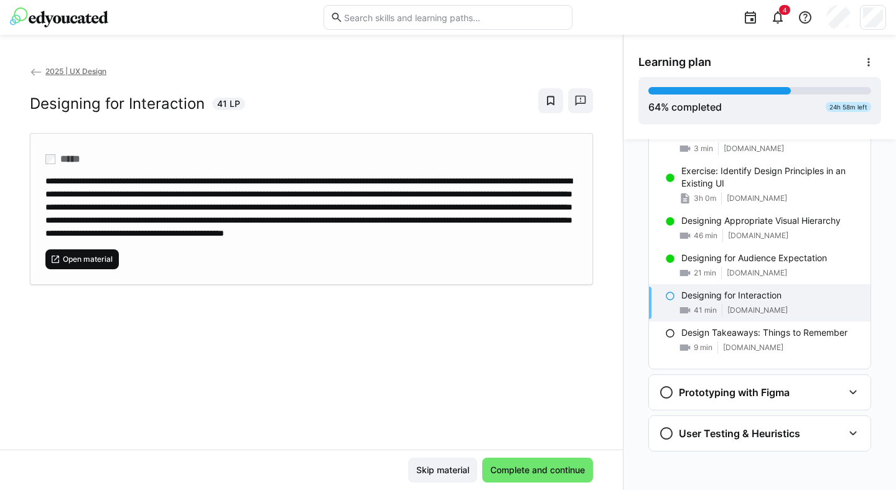 The height and width of the screenshot is (490, 896). I want to click on span: 4, so click(784, 10).